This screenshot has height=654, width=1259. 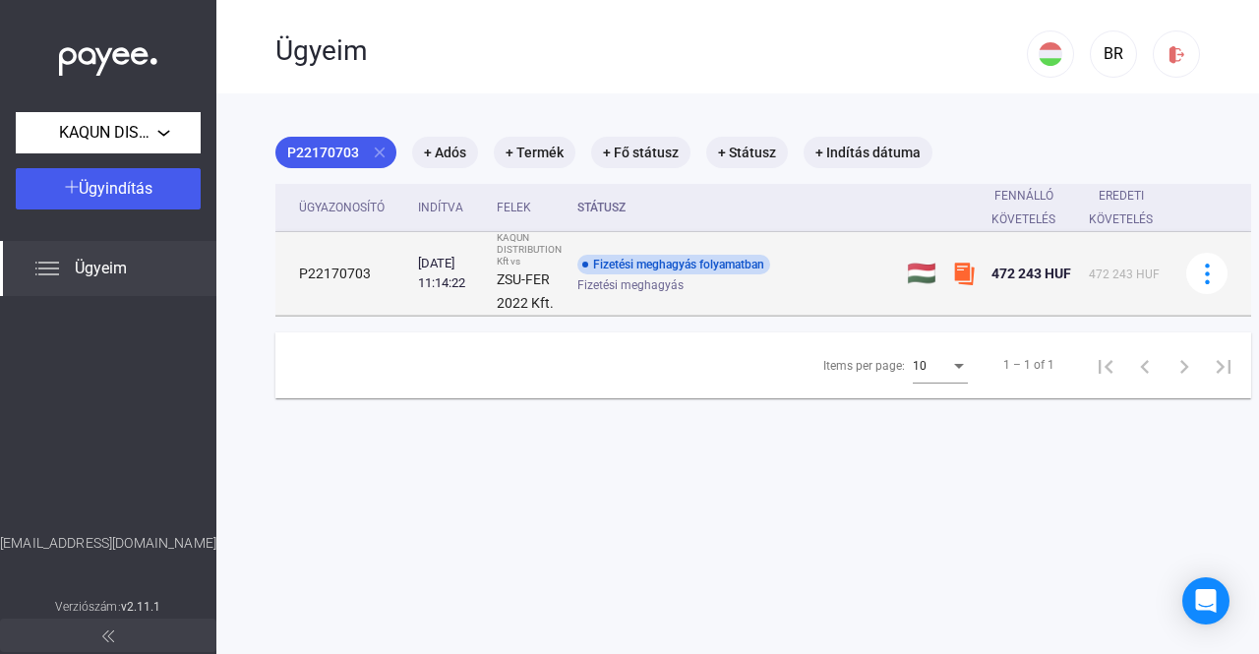 What do you see at coordinates (631, 285) in the screenshot?
I see `span: Fizetési meghagyás` at bounding box center [631, 285].